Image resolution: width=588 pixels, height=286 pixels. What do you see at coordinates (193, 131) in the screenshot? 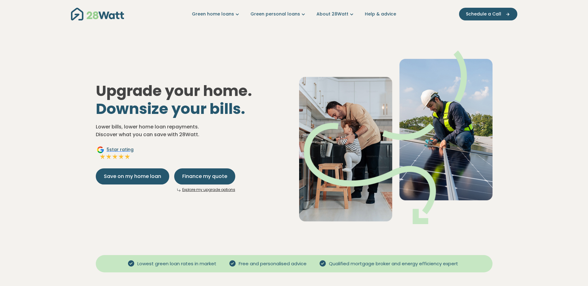
I see `p: Lower bills, lower home loan repayments. Discover what you can save with 28Watt.` at bounding box center [193, 131].